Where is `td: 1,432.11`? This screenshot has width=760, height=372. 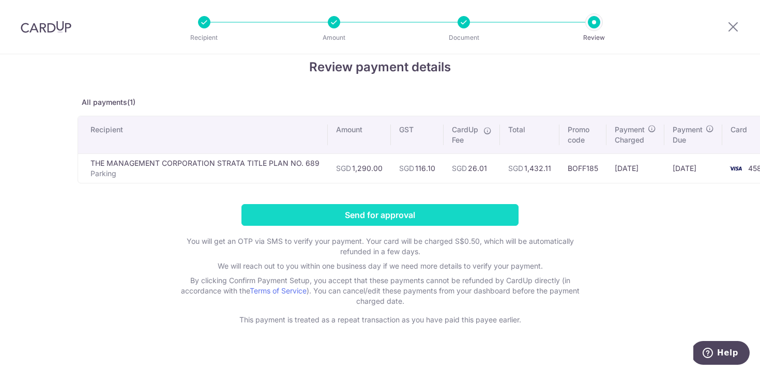 td: 1,432.11 is located at coordinates (529, 168).